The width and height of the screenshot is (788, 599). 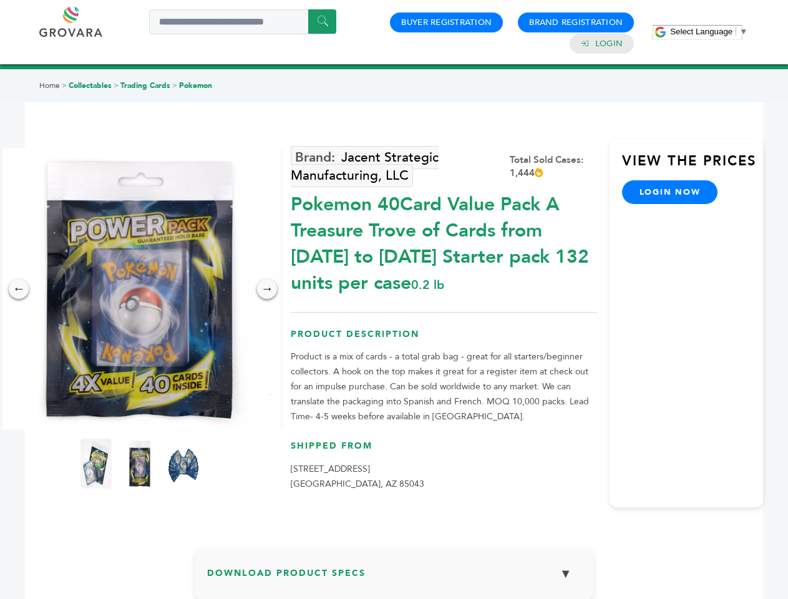 I want to click on input: Search a product or brand..., so click(x=243, y=22).